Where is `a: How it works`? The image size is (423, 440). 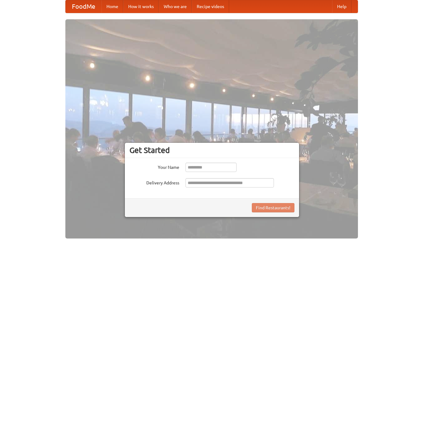 a: How it works is located at coordinates (141, 7).